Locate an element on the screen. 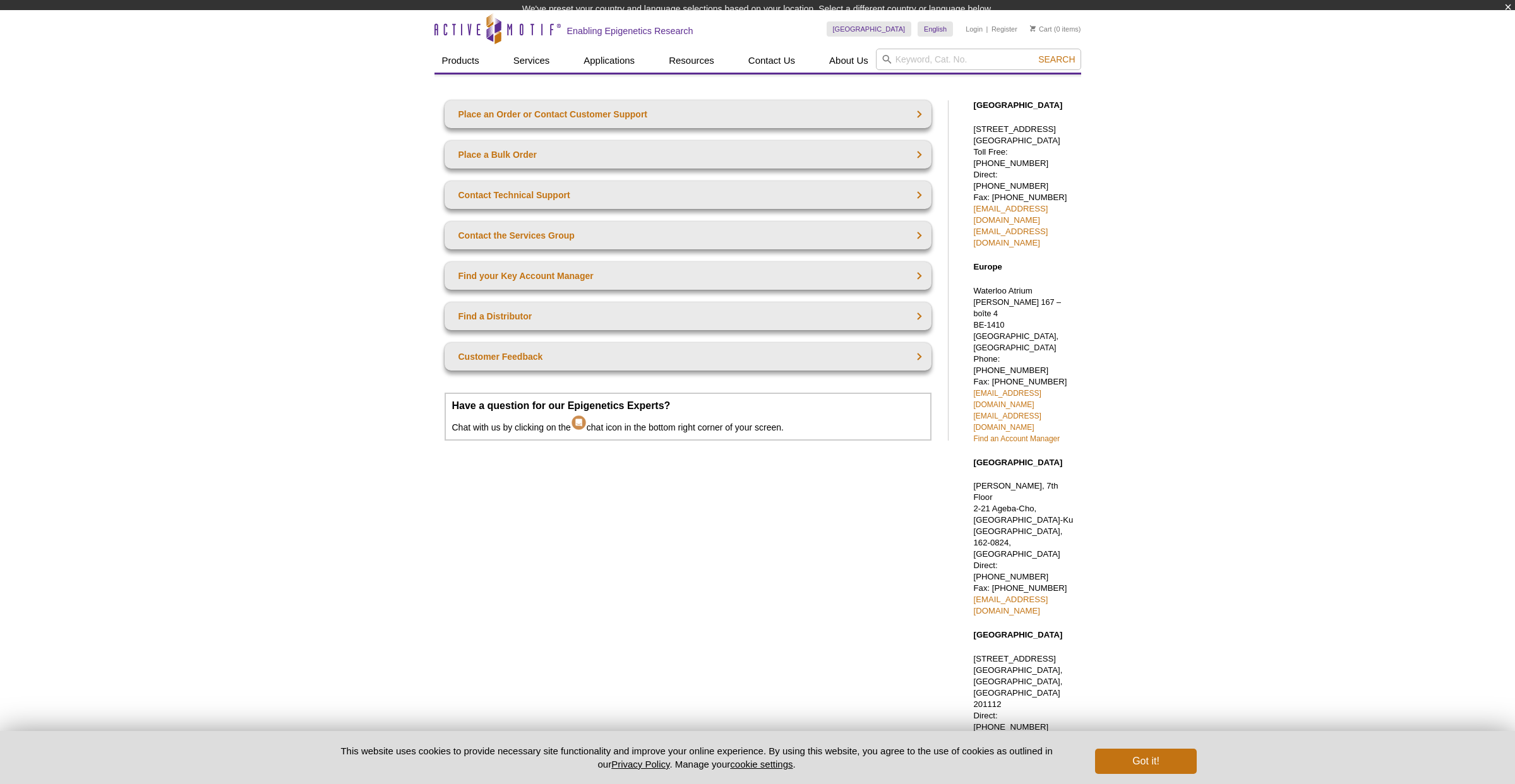 The height and width of the screenshot is (784, 1515). strong: Have a question for our Epigenetics Experts? is located at coordinates (561, 405).